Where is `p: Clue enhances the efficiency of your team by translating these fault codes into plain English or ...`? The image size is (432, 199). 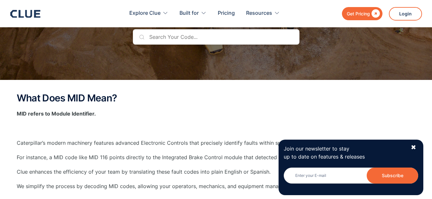 p: Clue enhances the efficiency of your team by translating these fault codes into plain English or ... is located at coordinates (216, 172).